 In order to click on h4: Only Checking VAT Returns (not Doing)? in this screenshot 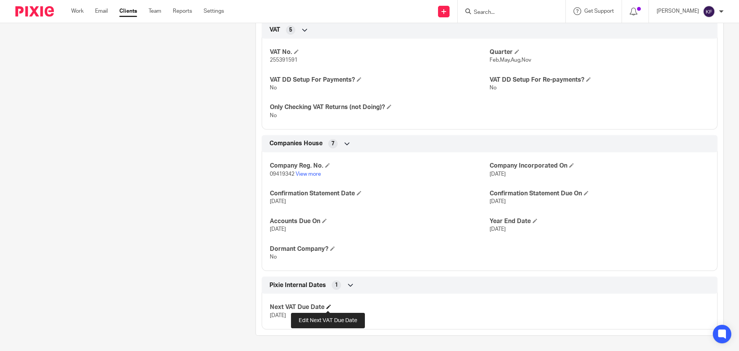, I will do `click(380, 107)`.